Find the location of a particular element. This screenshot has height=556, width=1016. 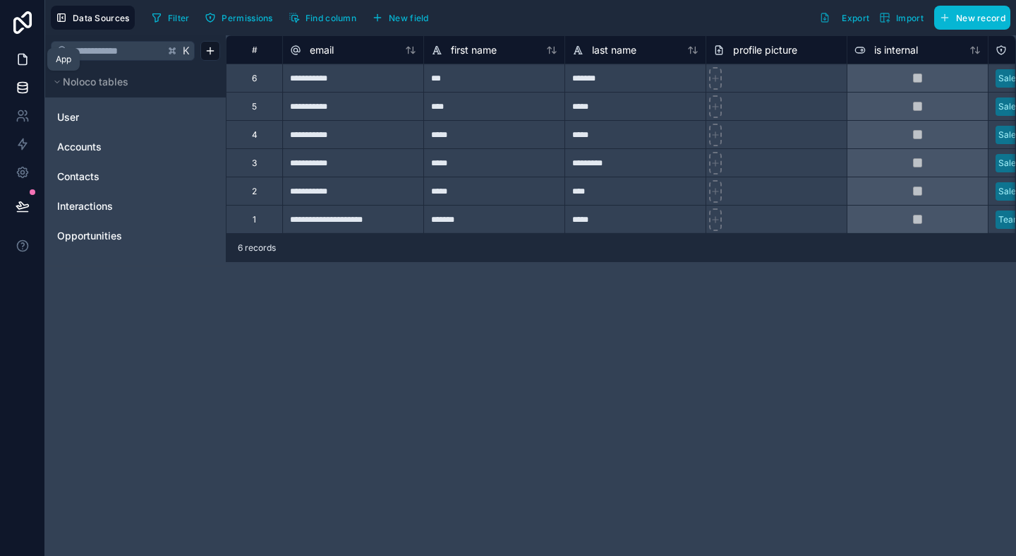

span: Contacts is located at coordinates (78, 176).